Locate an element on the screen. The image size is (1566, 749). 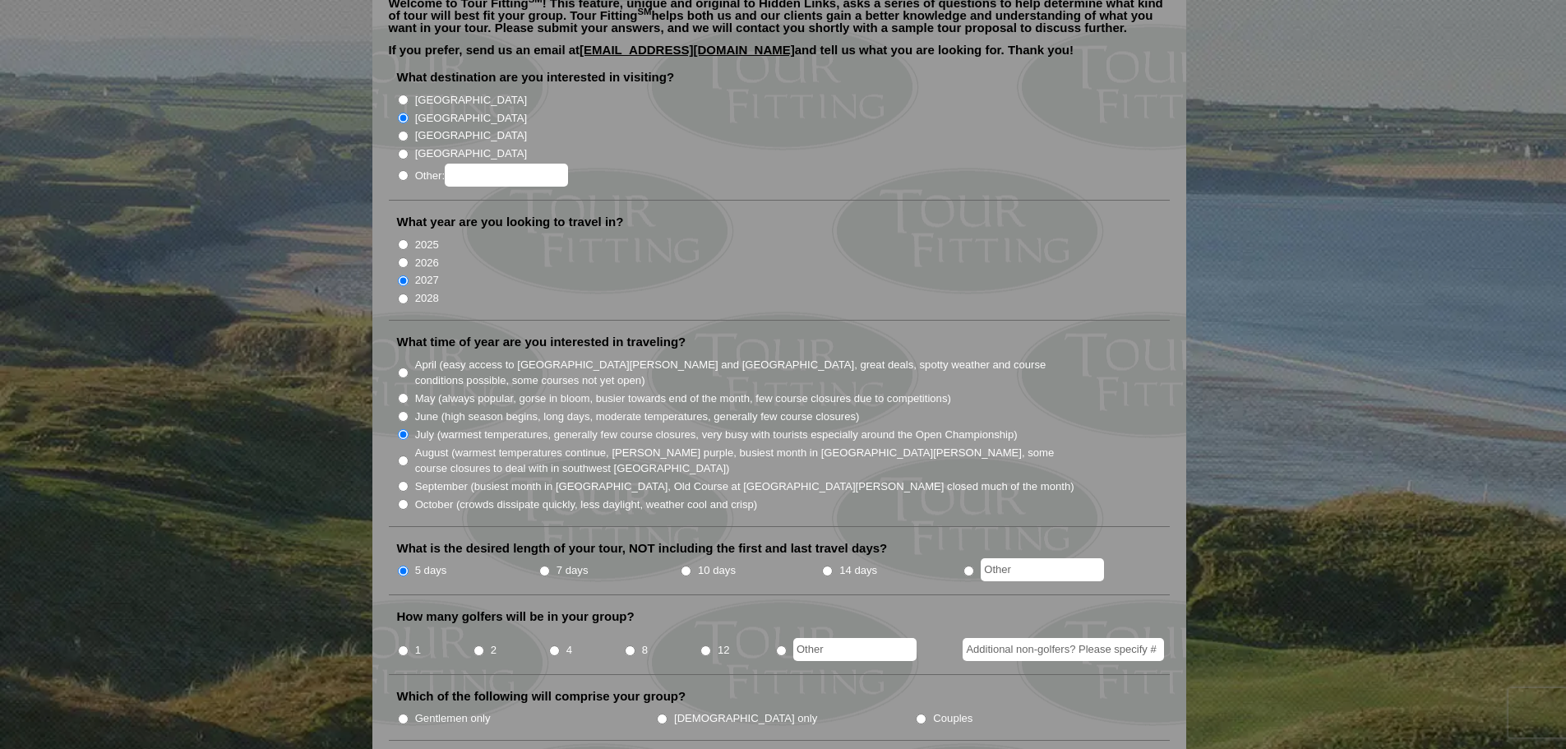
label: Gentlemen only is located at coordinates (453, 718).